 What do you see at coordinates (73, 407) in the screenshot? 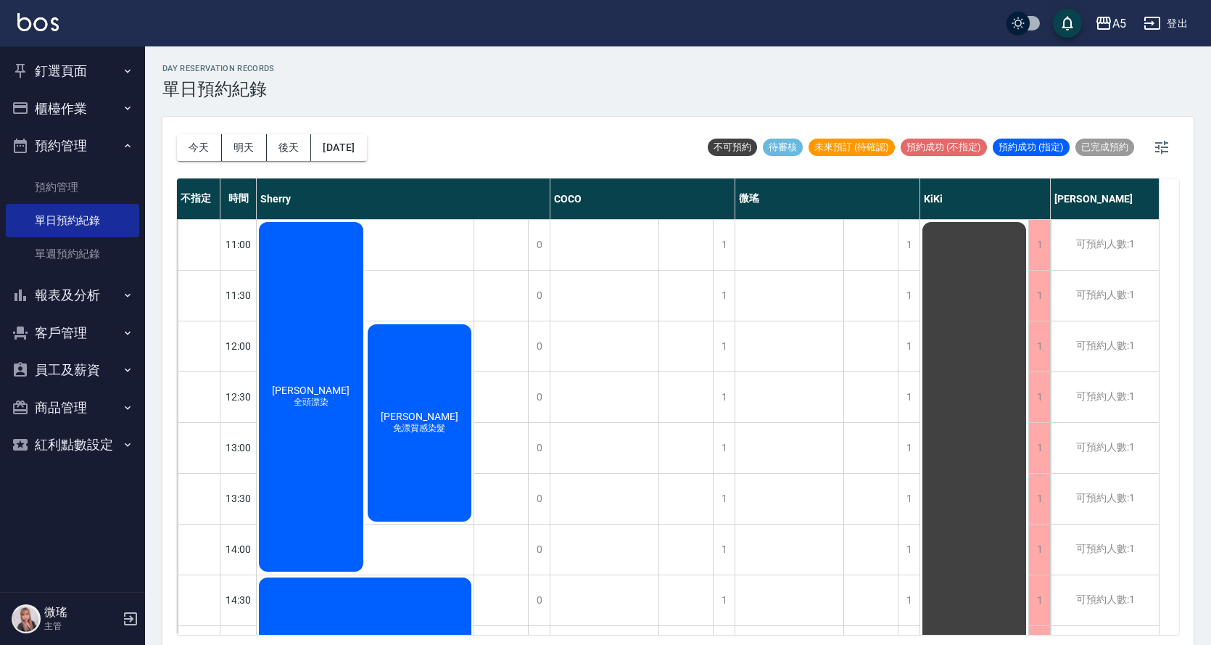
I see `button: 商品管理` at bounding box center [73, 407].